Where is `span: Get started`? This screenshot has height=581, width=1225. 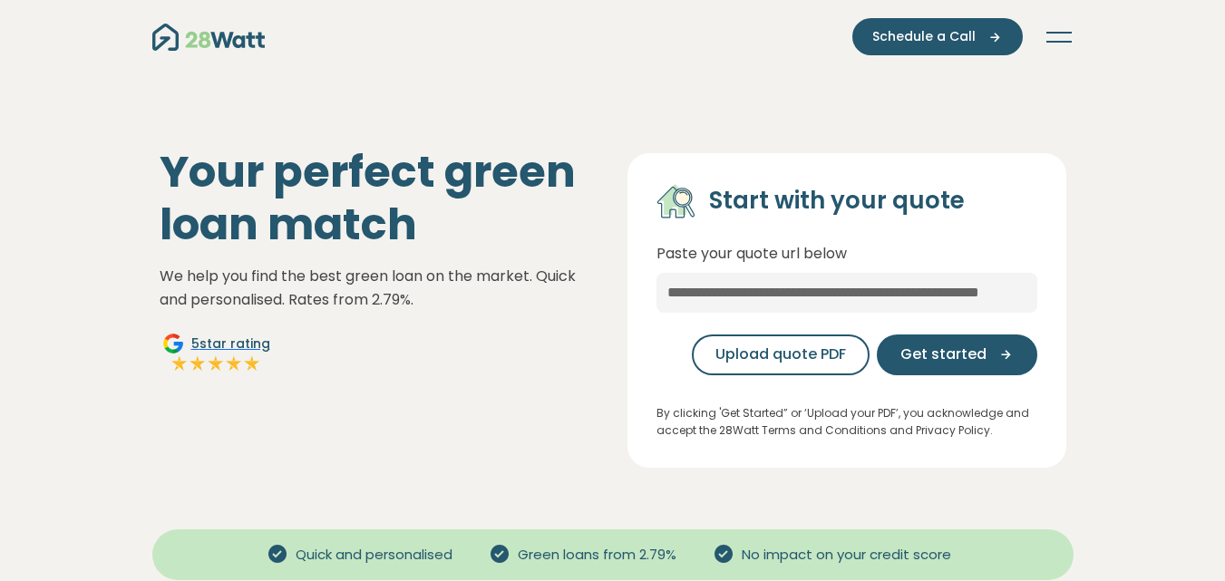 span: Get started is located at coordinates (943, 355).